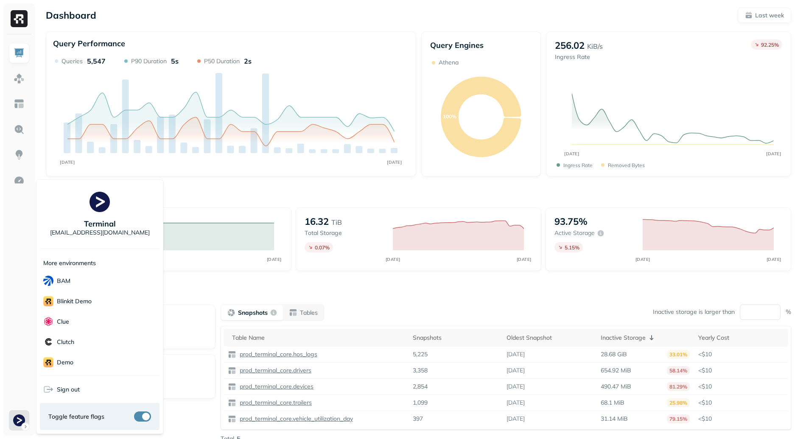 The height and width of the screenshot is (439, 806). Describe the element at coordinates (76, 417) in the screenshot. I see `span: Toggle feature flags` at that location.